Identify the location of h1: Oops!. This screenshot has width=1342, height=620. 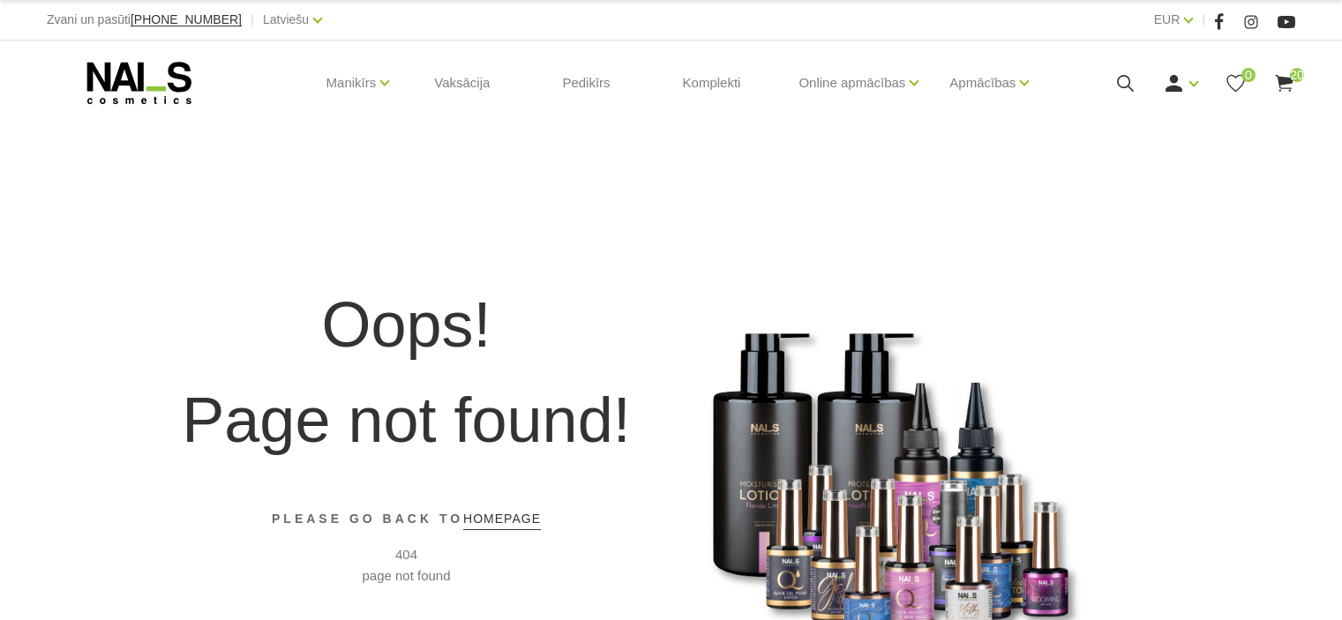
(406, 325).